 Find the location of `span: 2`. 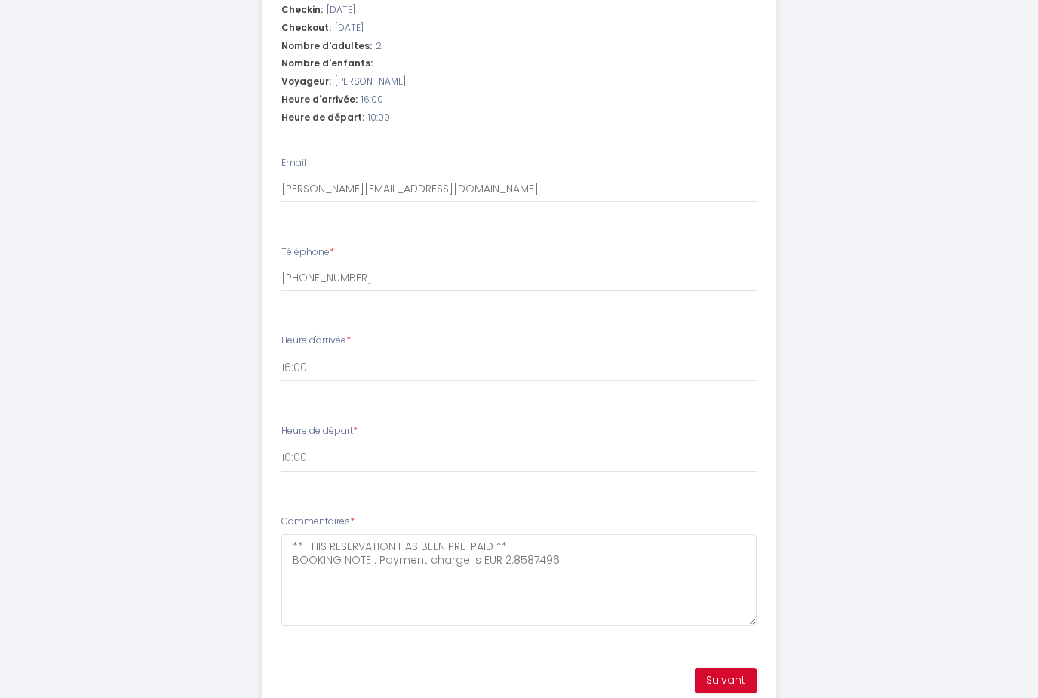

span: 2 is located at coordinates (379, 46).